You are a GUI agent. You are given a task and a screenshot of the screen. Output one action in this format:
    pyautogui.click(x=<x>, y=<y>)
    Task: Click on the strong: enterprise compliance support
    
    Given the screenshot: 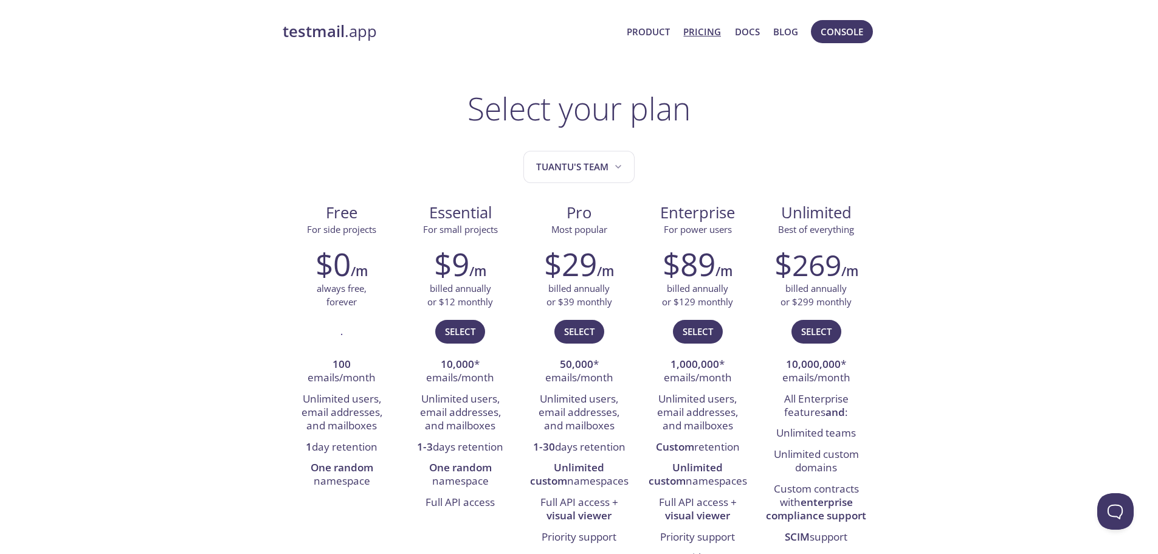 What is the action you would take?
    pyautogui.click(x=816, y=508)
    